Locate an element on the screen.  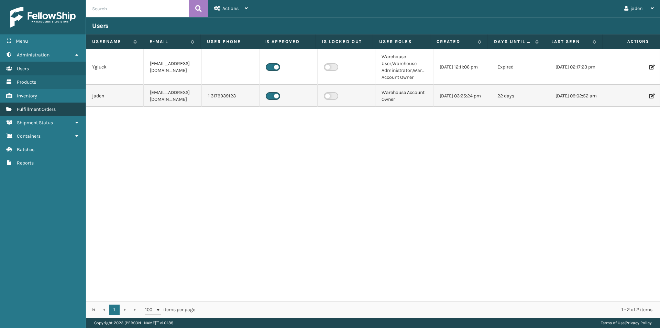
td: 1 3179939123 is located at coordinates (231, 96).